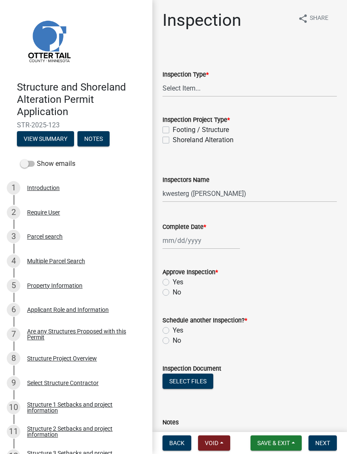 The height and width of the screenshot is (454, 347). I want to click on div: 10, so click(14, 407).